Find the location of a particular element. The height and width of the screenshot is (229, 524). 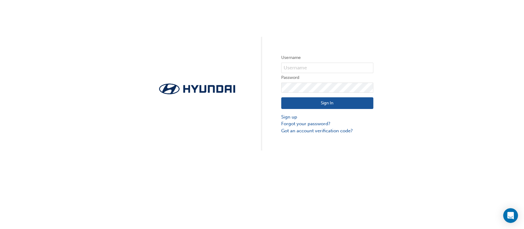

img: Trak is located at coordinates (197, 89).